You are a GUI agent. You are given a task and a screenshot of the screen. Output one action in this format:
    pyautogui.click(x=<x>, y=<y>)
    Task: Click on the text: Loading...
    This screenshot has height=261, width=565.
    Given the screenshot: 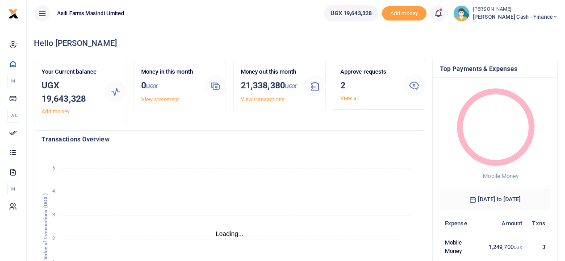 What is the action you would take?
    pyautogui.click(x=230, y=234)
    